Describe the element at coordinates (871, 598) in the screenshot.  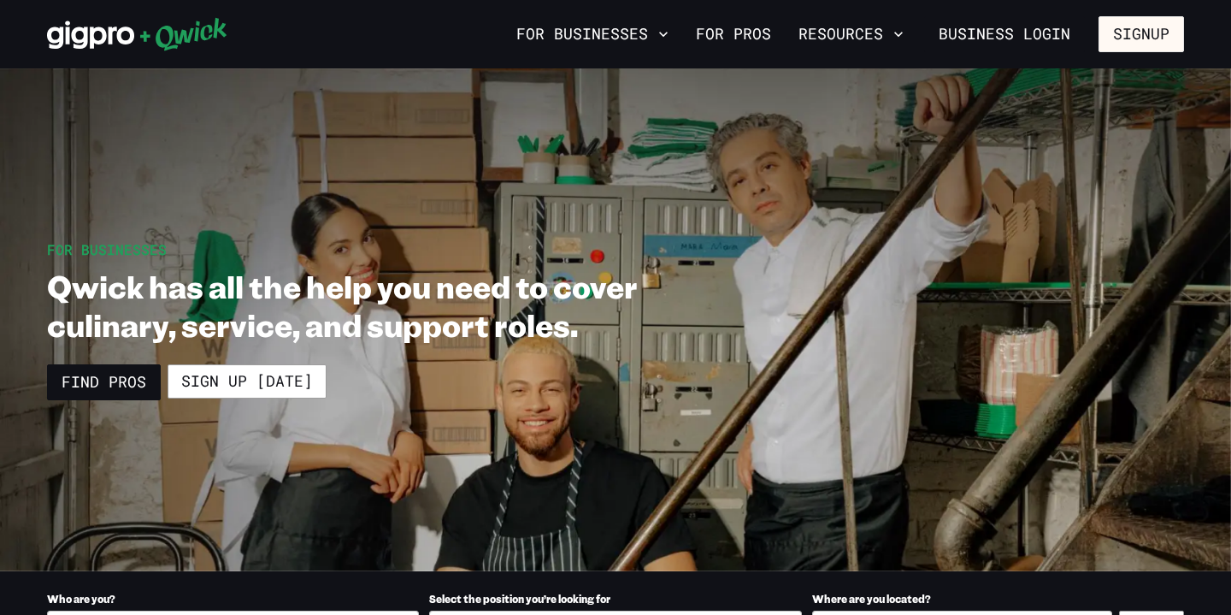
I see `span: Where are you located?` at that location.